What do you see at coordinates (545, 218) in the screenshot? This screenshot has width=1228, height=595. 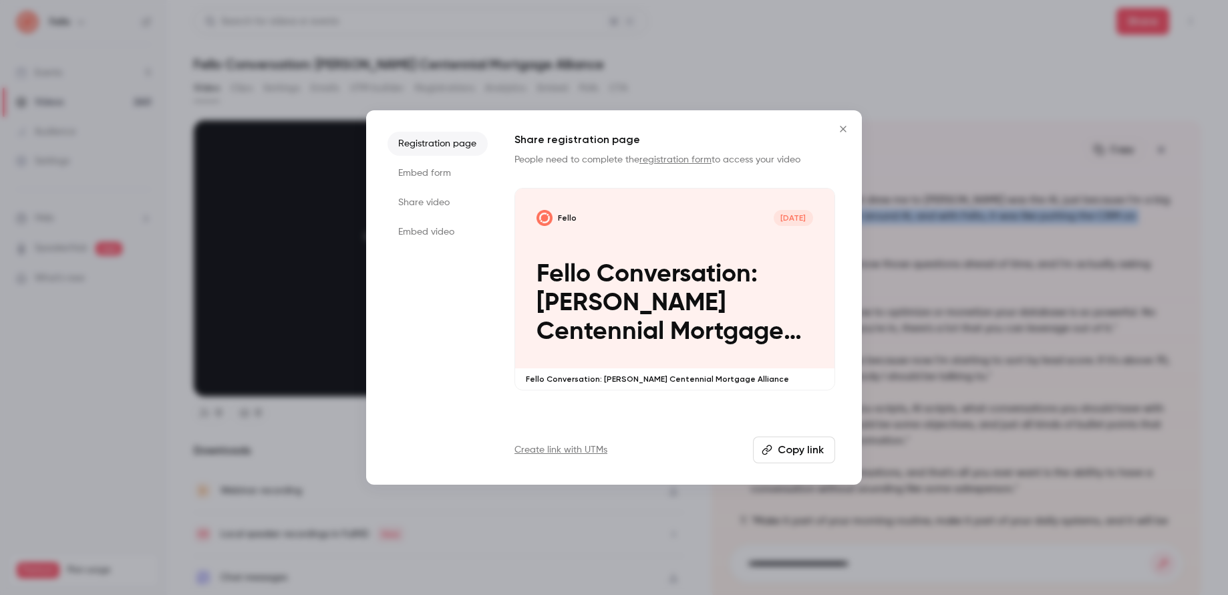 I see `img: Fello Conversation: Mack Humphrey Centennial Mortgage Alliance` at bounding box center [545, 218].